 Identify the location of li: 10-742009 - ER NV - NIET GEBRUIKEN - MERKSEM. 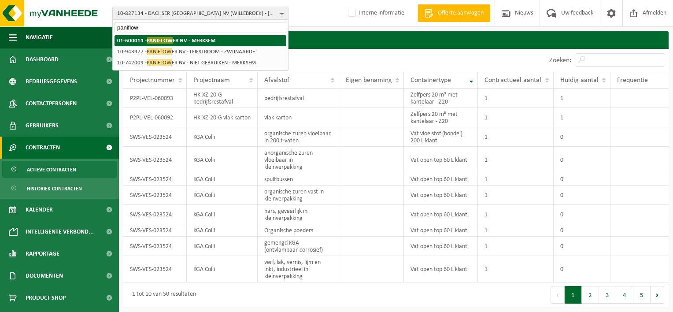
(200, 63).